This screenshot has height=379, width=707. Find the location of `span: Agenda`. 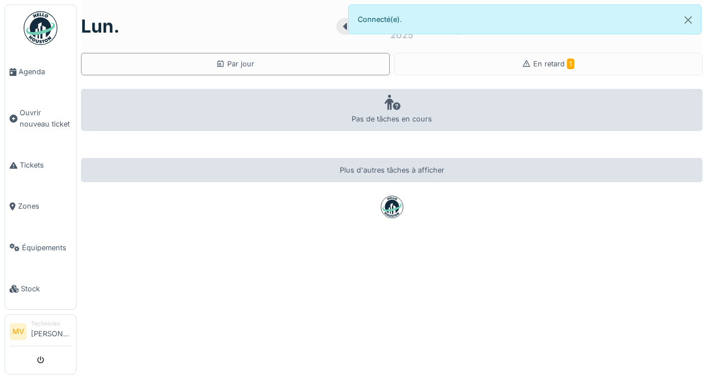

span: Agenda is located at coordinates (45, 71).